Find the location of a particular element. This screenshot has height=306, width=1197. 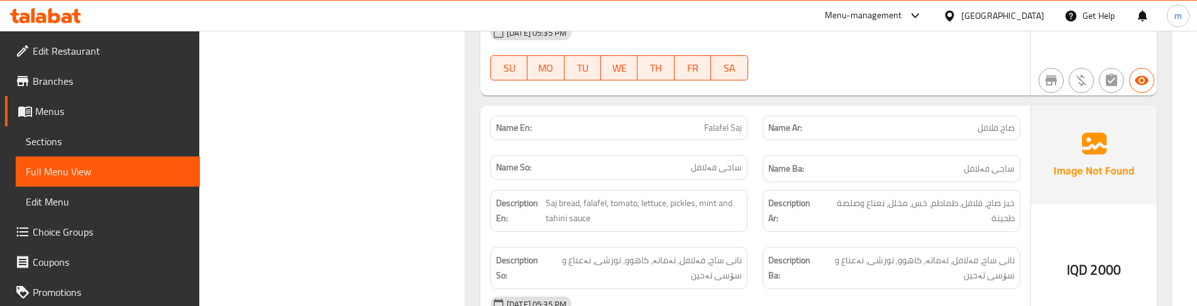

span: Promotions is located at coordinates (111, 292).